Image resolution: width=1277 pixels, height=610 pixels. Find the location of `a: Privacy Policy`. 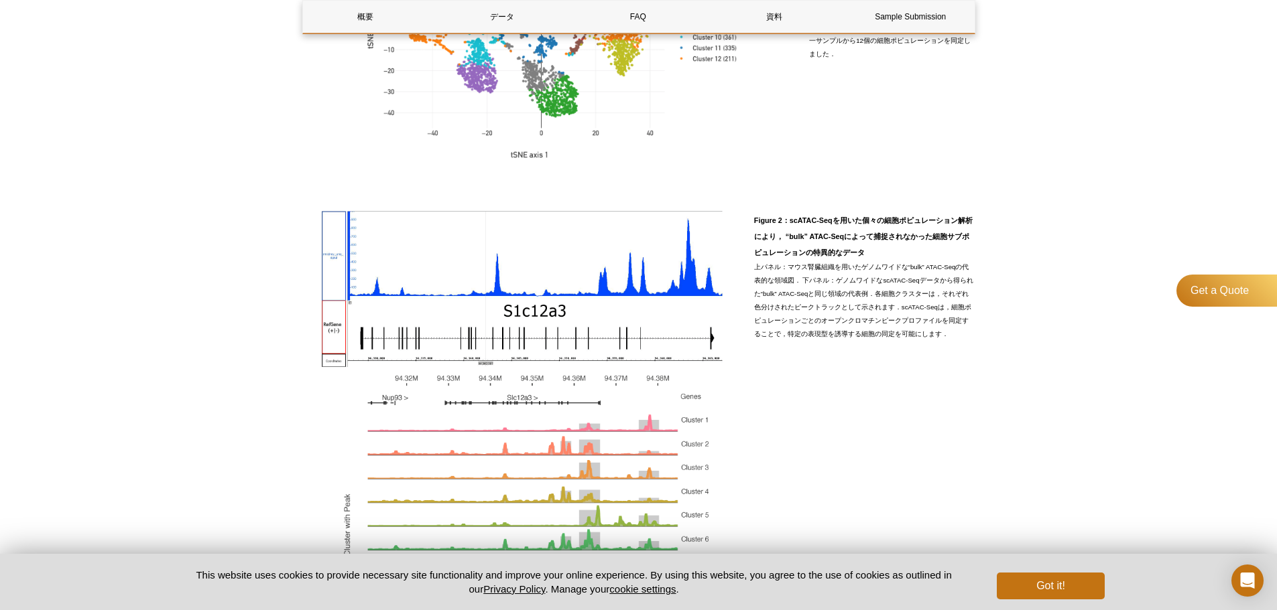

a: Privacy Policy is located at coordinates (514, 589).